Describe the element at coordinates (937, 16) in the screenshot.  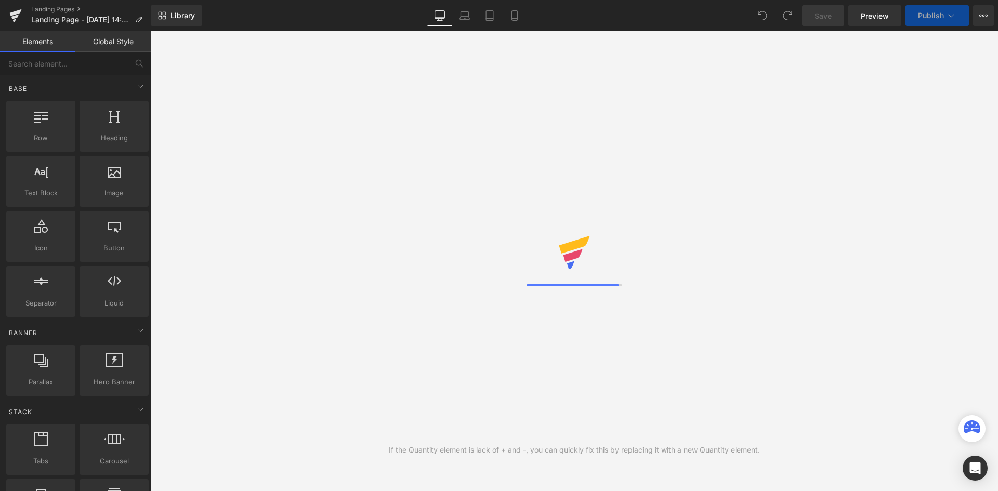
I see `button: Publish` at that location.